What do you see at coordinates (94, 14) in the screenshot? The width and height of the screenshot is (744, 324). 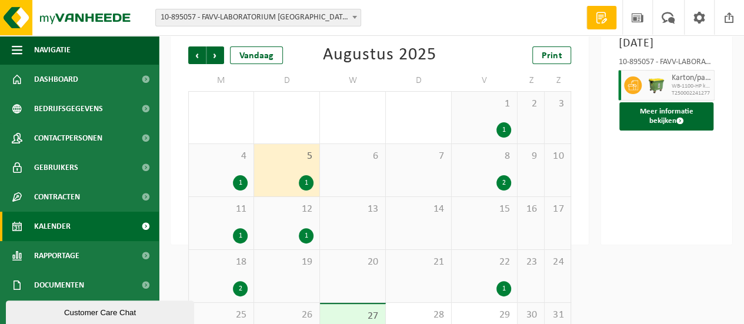 I see `div: Customer Care Chat` at bounding box center [94, 14].